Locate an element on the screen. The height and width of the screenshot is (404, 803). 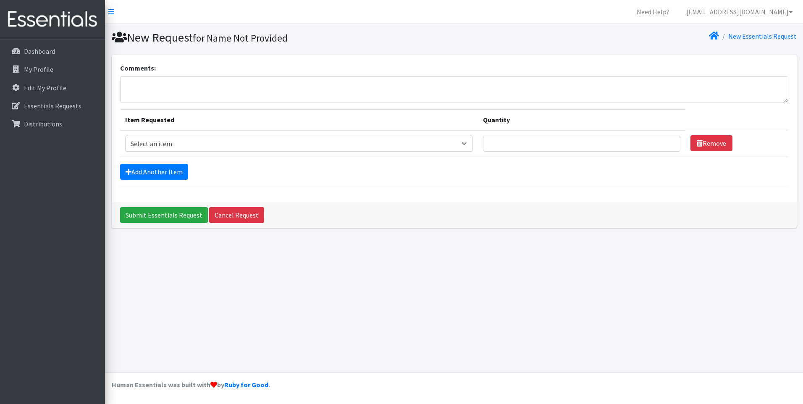
p: My Profile is located at coordinates (39, 69).